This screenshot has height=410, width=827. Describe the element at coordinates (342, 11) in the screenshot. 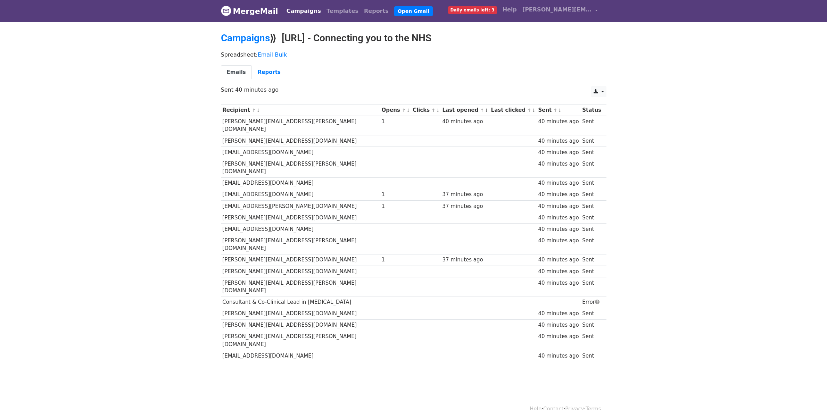

I see `a: Templates` at that location.